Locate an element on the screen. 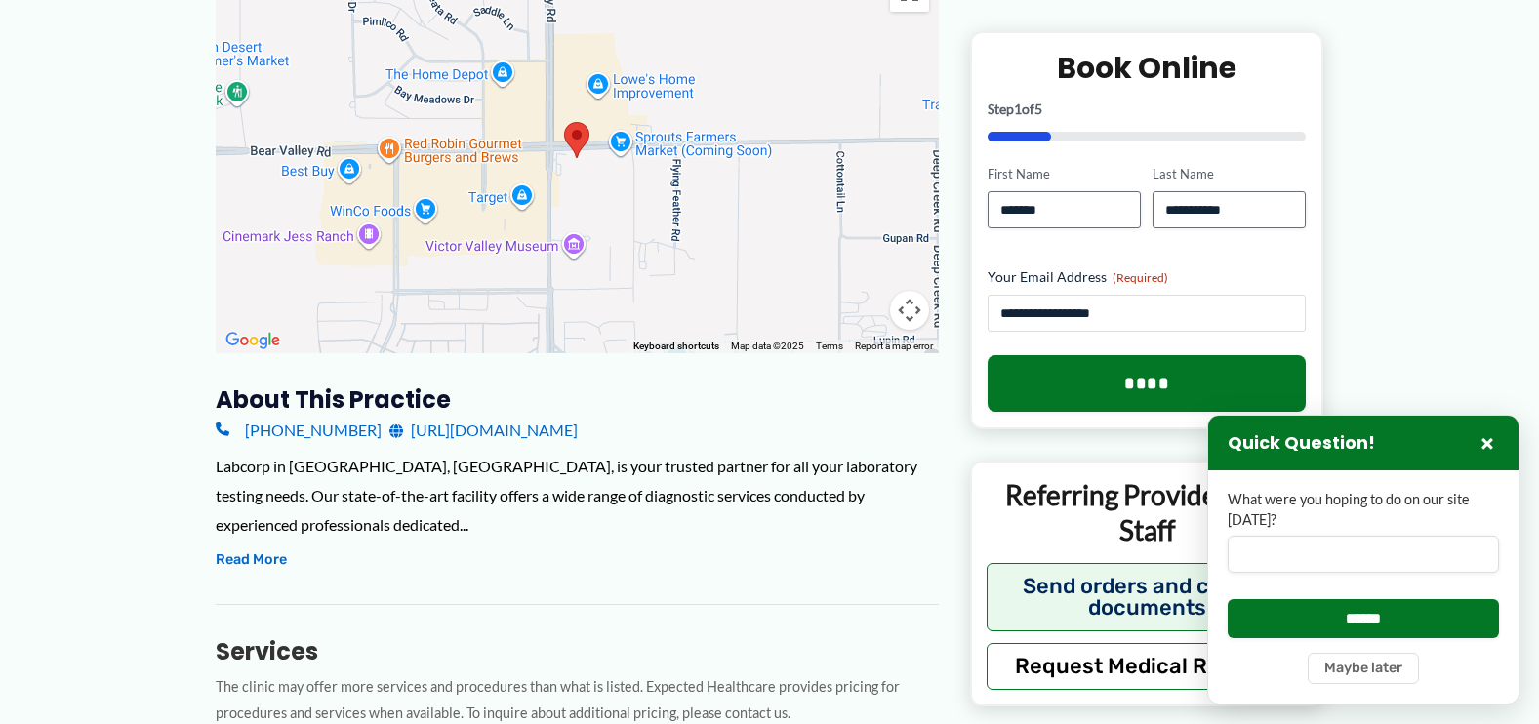 The image size is (1539, 724). span: (Required) is located at coordinates (1140, 277).